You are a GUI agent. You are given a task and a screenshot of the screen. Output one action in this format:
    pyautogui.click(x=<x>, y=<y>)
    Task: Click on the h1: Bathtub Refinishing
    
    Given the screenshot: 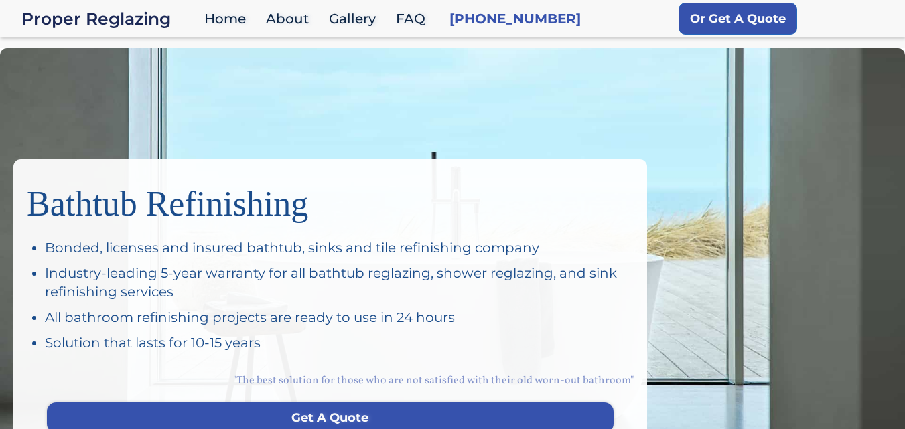 What is the action you would take?
    pyautogui.click(x=330, y=199)
    